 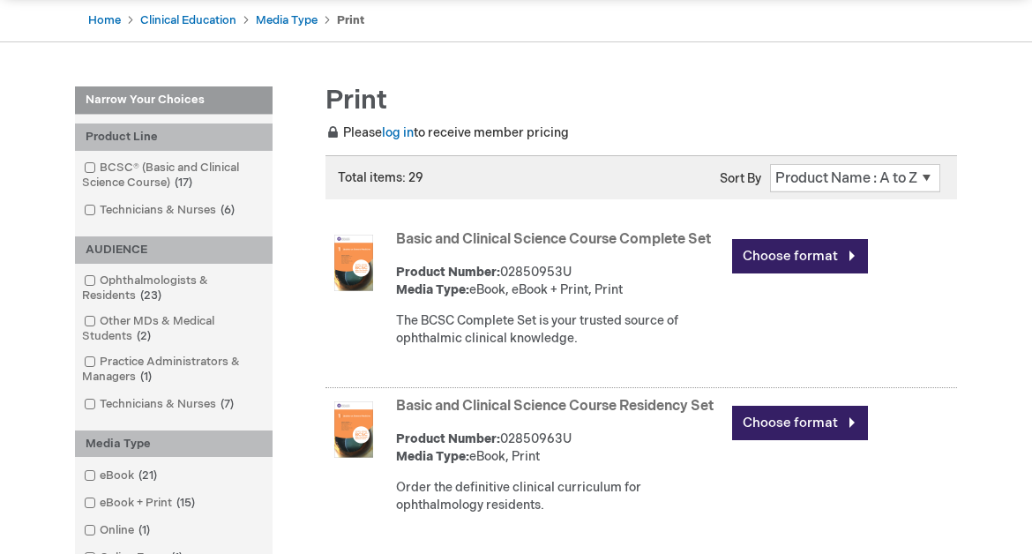 I want to click on span: Print, so click(x=356, y=101).